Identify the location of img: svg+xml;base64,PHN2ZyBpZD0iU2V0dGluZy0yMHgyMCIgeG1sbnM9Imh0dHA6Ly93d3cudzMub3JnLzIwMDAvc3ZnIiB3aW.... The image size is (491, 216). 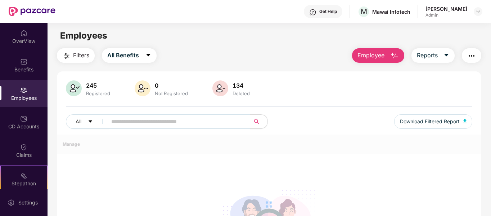
(11, 202).